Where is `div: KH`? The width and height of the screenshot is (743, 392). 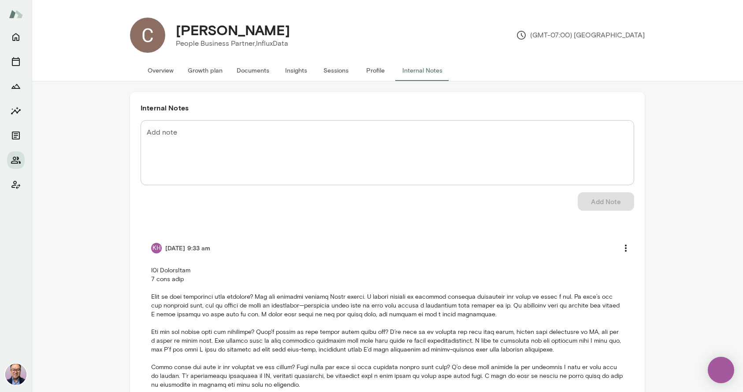 div: KH is located at coordinates (156, 248).